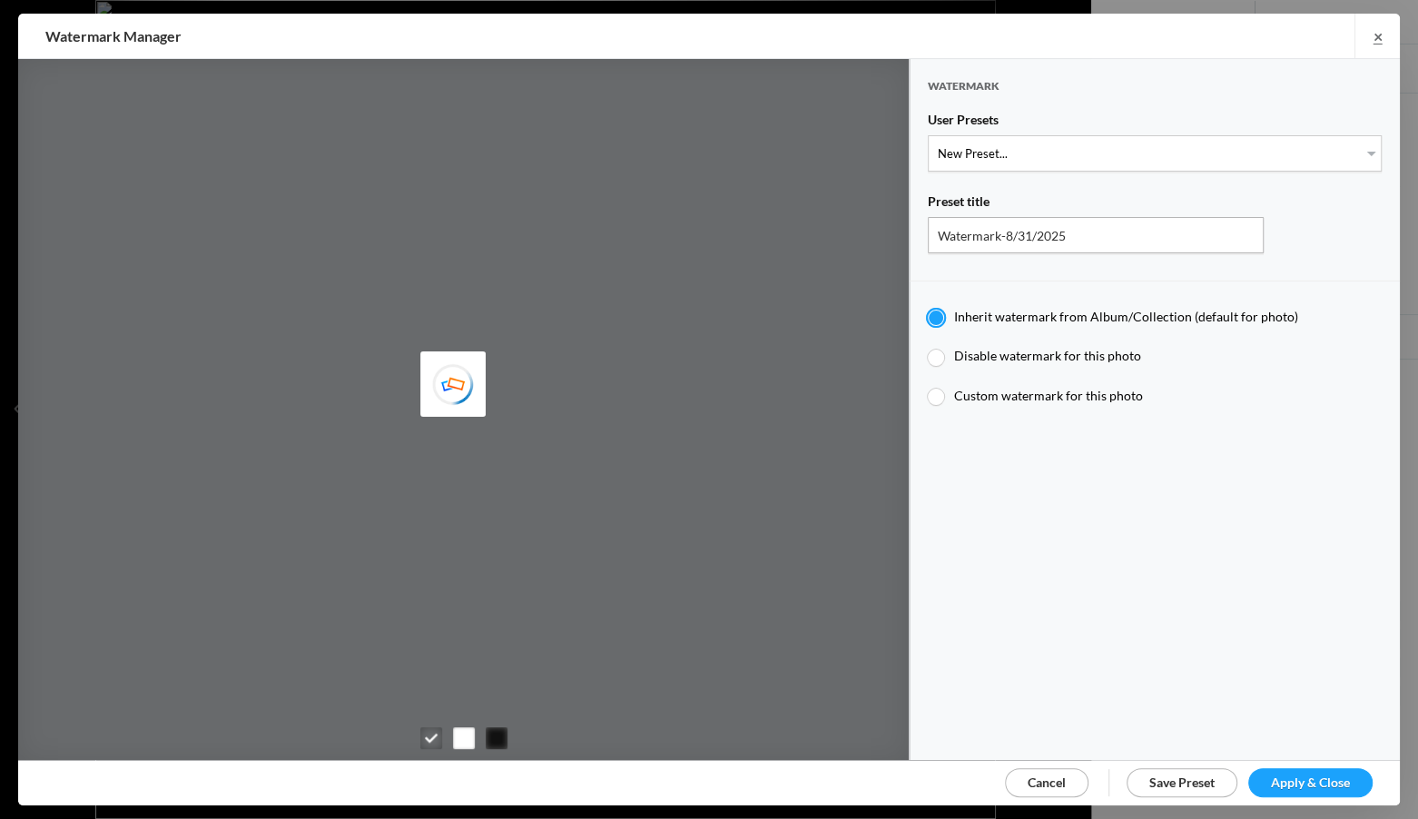 The width and height of the screenshot is (1418, 819). What do you see at coordinates (1096, 235) in the screenshot?
I see `input: Name for your Watermark Preset` at bounding box center [1096, 235].